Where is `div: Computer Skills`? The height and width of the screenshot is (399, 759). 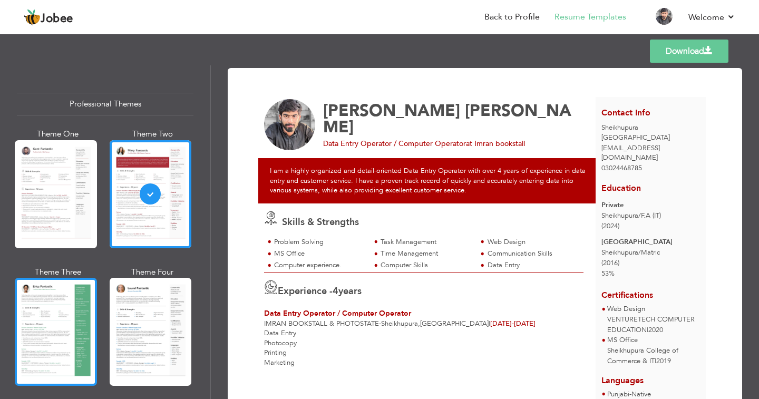 div: Computer Skills is located at coordinates (425, 265).